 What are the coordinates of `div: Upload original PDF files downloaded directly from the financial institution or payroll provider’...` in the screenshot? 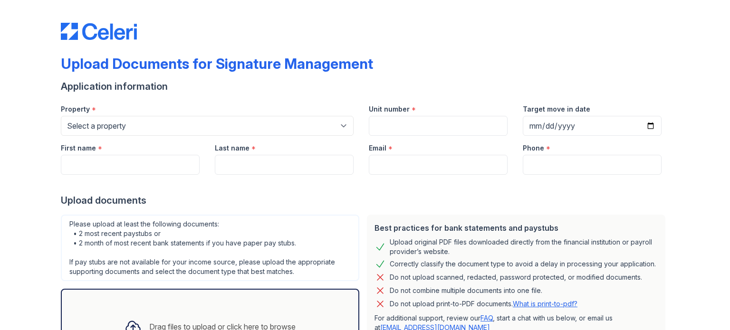 It's located at (523, 247).